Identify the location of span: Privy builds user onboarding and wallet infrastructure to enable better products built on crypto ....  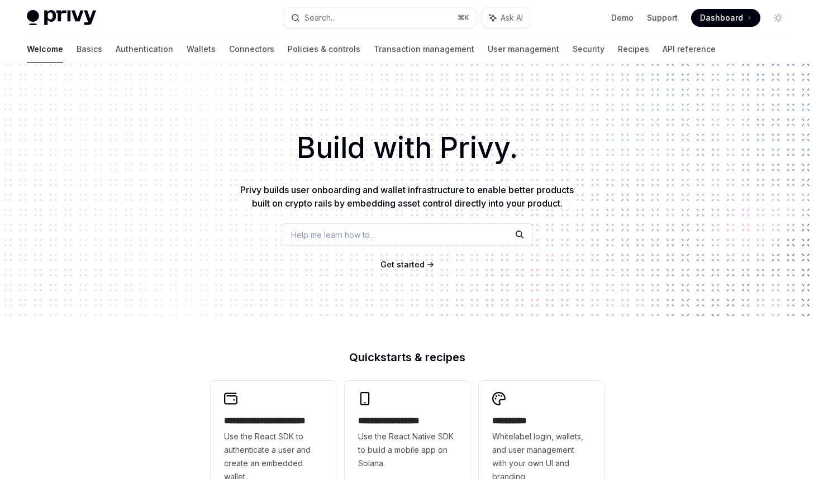
(407, 197).